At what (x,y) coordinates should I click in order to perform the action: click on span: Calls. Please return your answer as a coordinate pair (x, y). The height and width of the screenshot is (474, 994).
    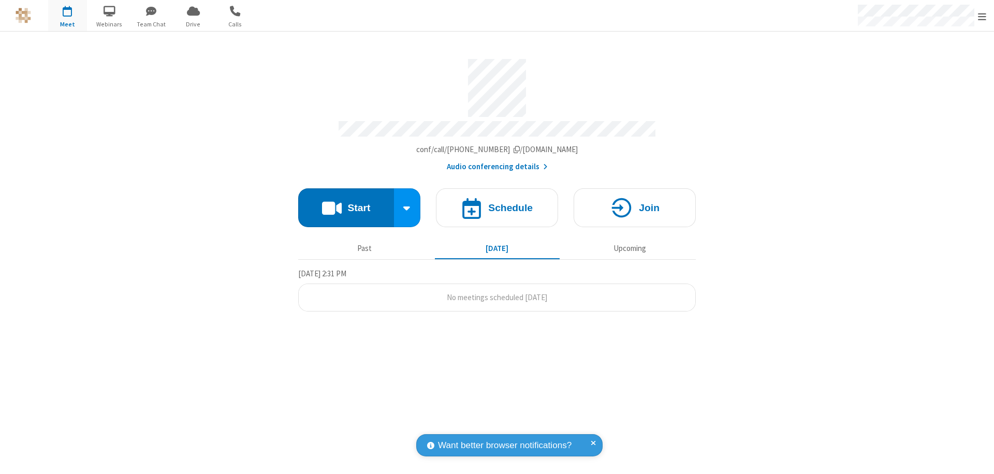
    Looking at the image, I should click on (235, 24).